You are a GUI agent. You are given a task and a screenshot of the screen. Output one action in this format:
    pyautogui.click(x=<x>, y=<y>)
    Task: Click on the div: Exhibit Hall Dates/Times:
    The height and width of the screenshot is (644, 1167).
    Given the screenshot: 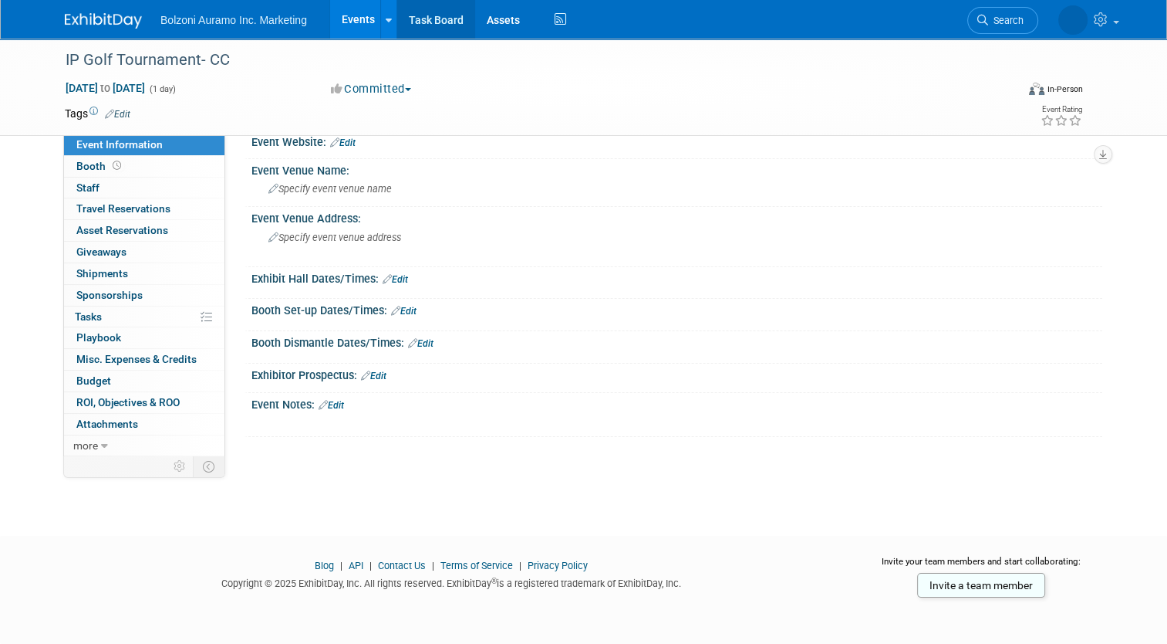 What is the action you would take?
    pyautogui.click(x=677, y=277)
    